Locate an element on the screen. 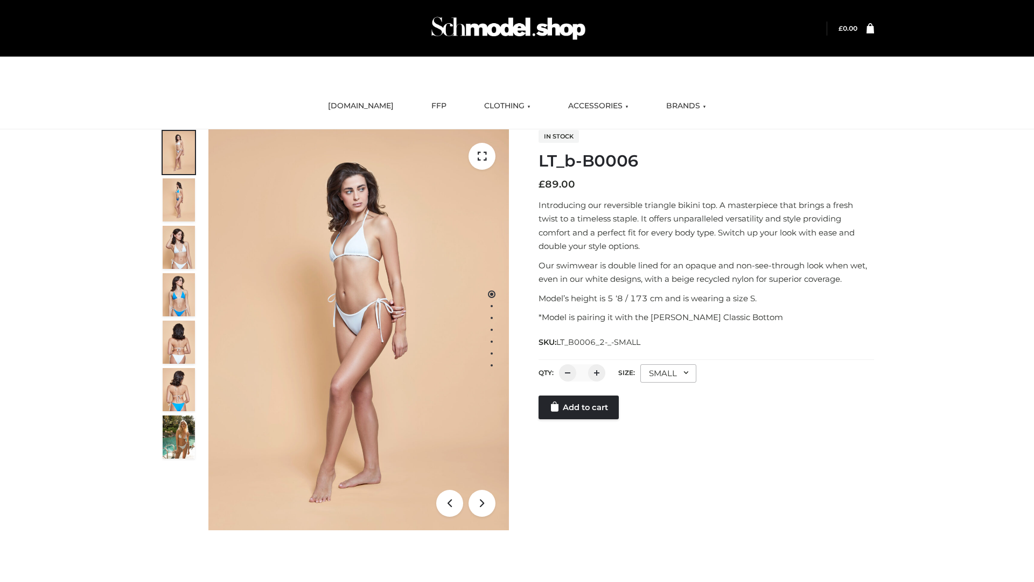  span: LT_B0006_2-_-SMALL is located at coordinates (598, 342).